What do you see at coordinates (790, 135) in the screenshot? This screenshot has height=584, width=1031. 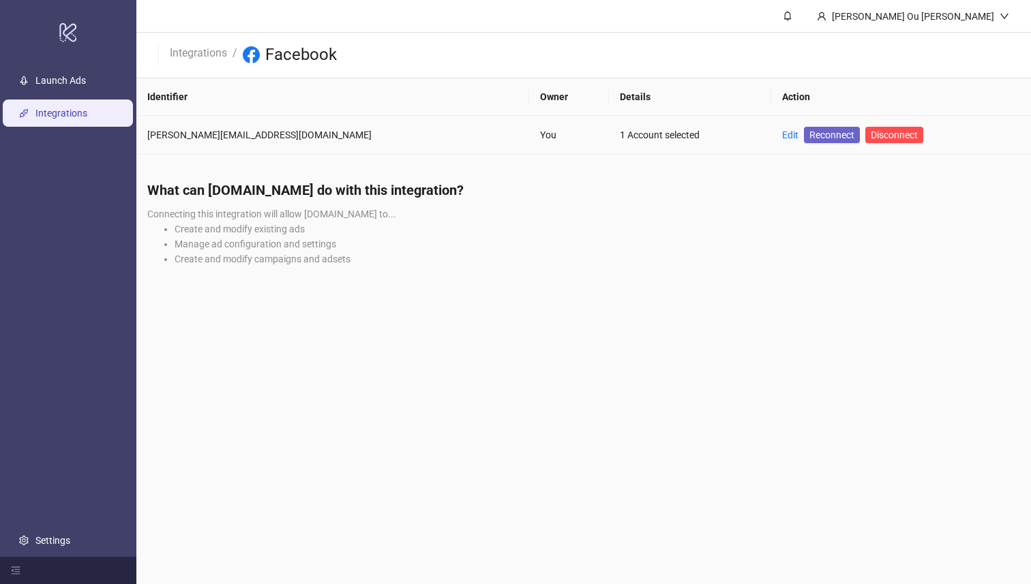 I see `a: Edit` at bounding box center [790, 135].